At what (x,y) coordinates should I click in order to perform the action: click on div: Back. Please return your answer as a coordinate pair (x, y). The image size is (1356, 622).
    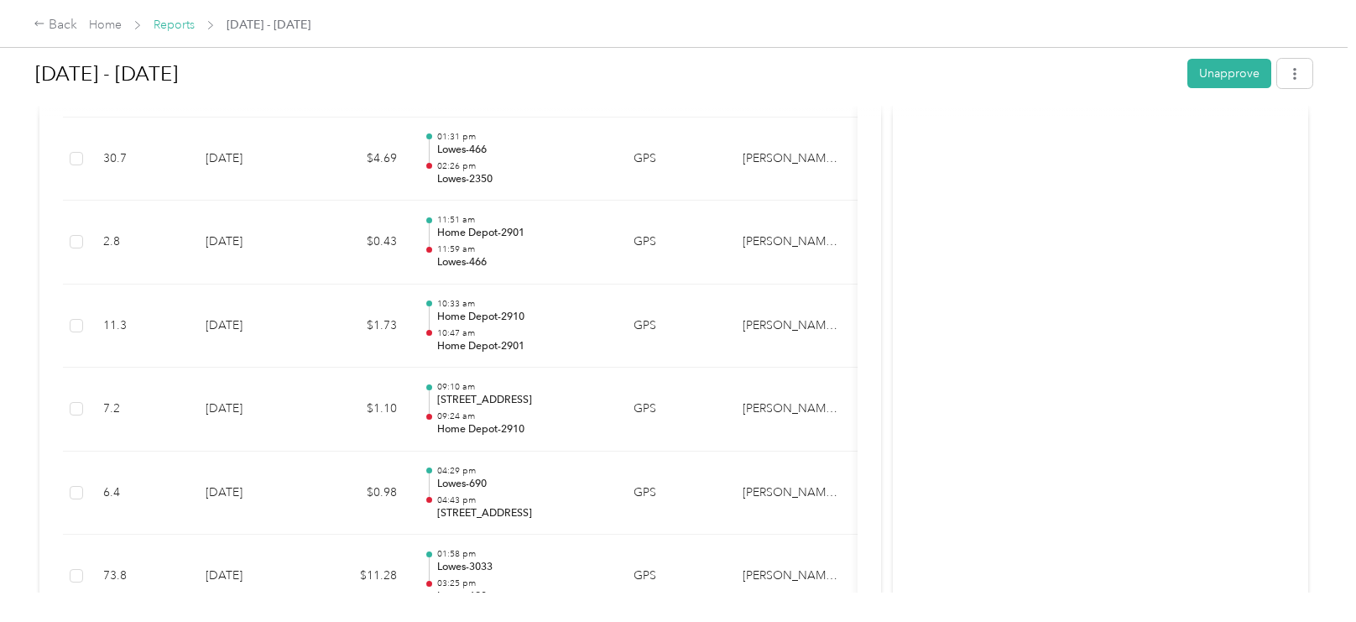
    Looking at the image, I should click on (55, 25).